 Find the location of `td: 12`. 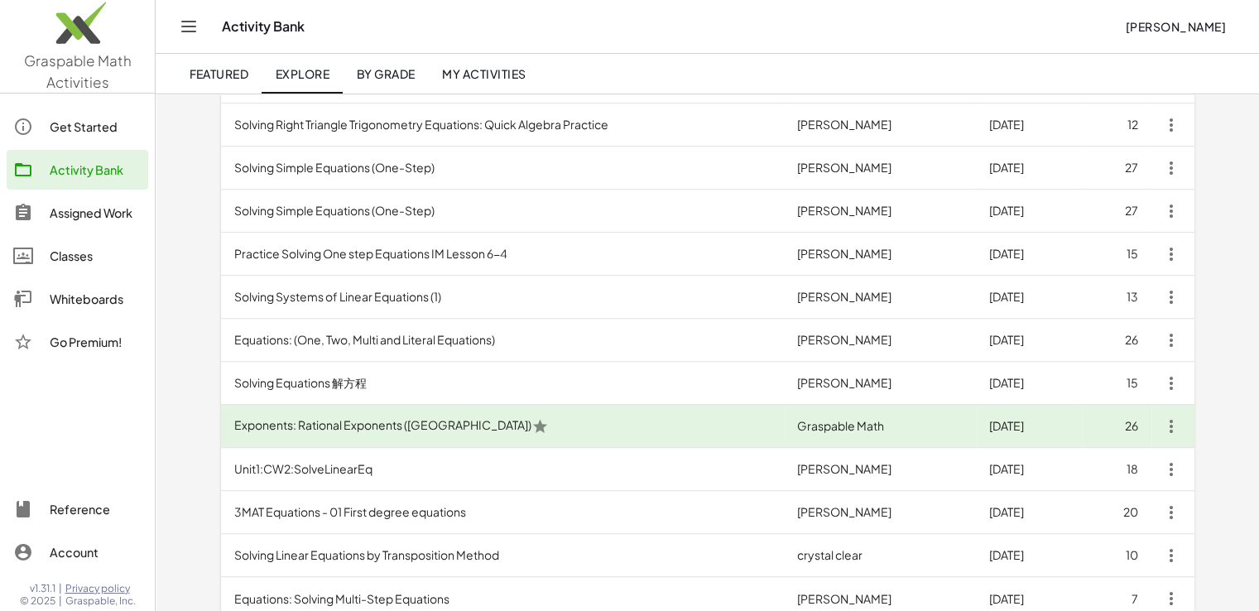

td: 12 is located at coordinates (1117, 125).